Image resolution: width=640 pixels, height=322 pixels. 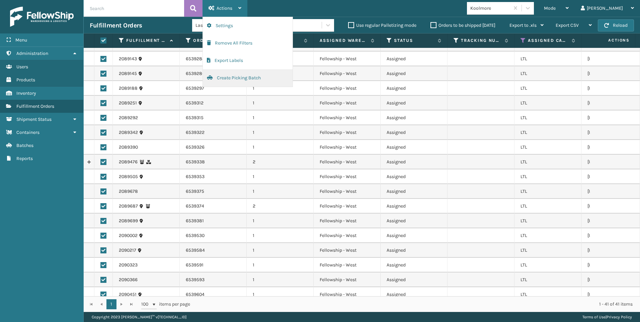 What do you see at coordinates (248, 26) in the screenshot?
I see `button: Settings` at bounding box center [248, 26].